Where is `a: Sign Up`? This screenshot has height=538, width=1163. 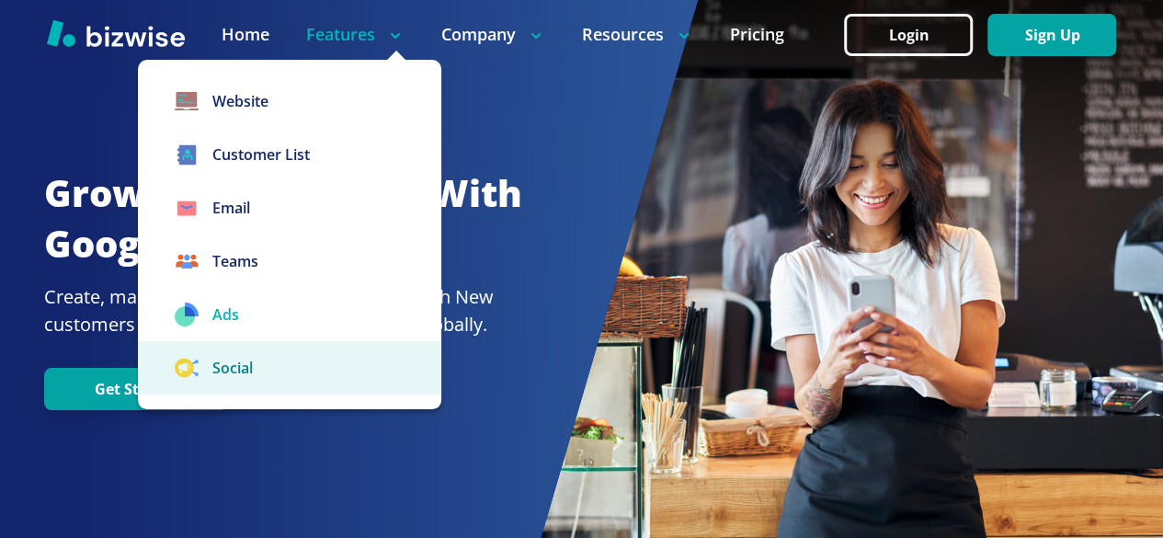 a: Sign Up is located at coordinates (1052, 35).